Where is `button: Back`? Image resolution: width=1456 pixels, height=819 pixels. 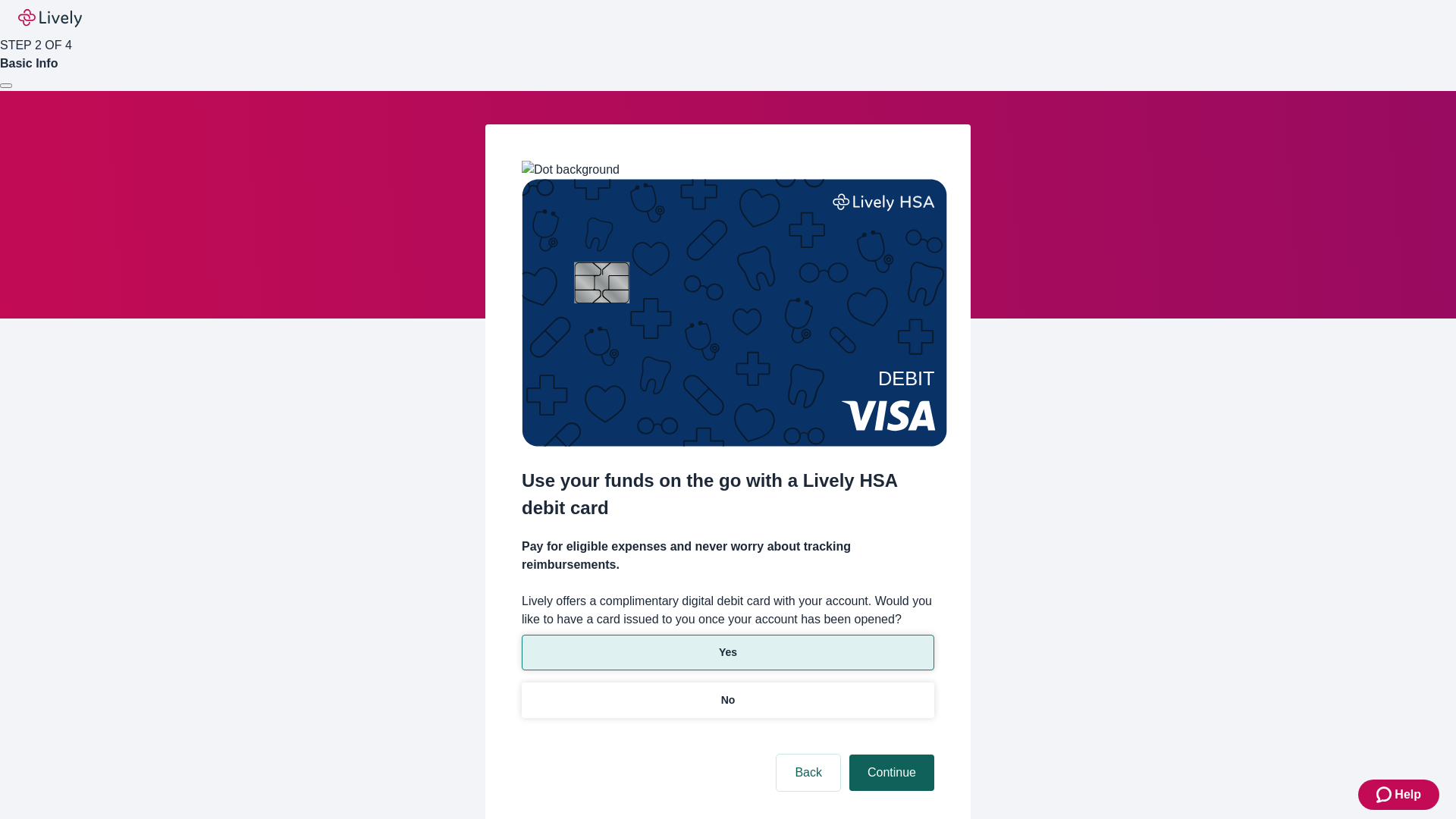 button: Back is located at coordinates (809, 773).